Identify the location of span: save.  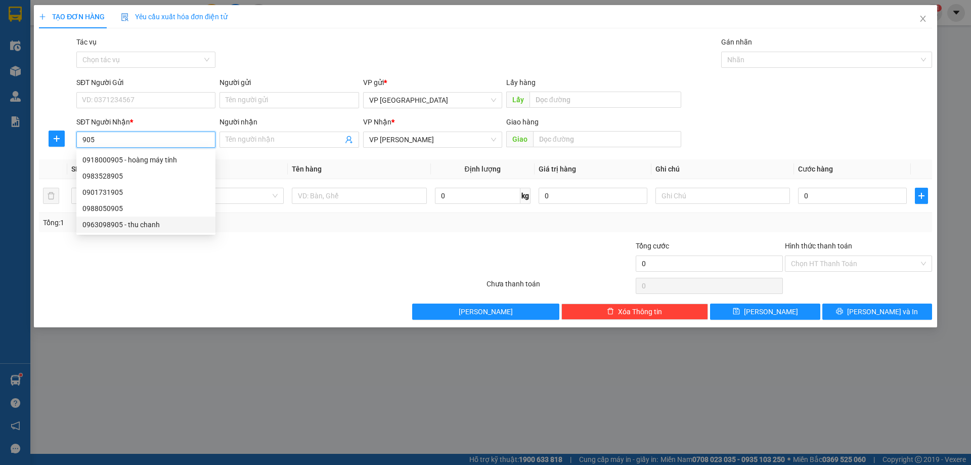
(736, 311).